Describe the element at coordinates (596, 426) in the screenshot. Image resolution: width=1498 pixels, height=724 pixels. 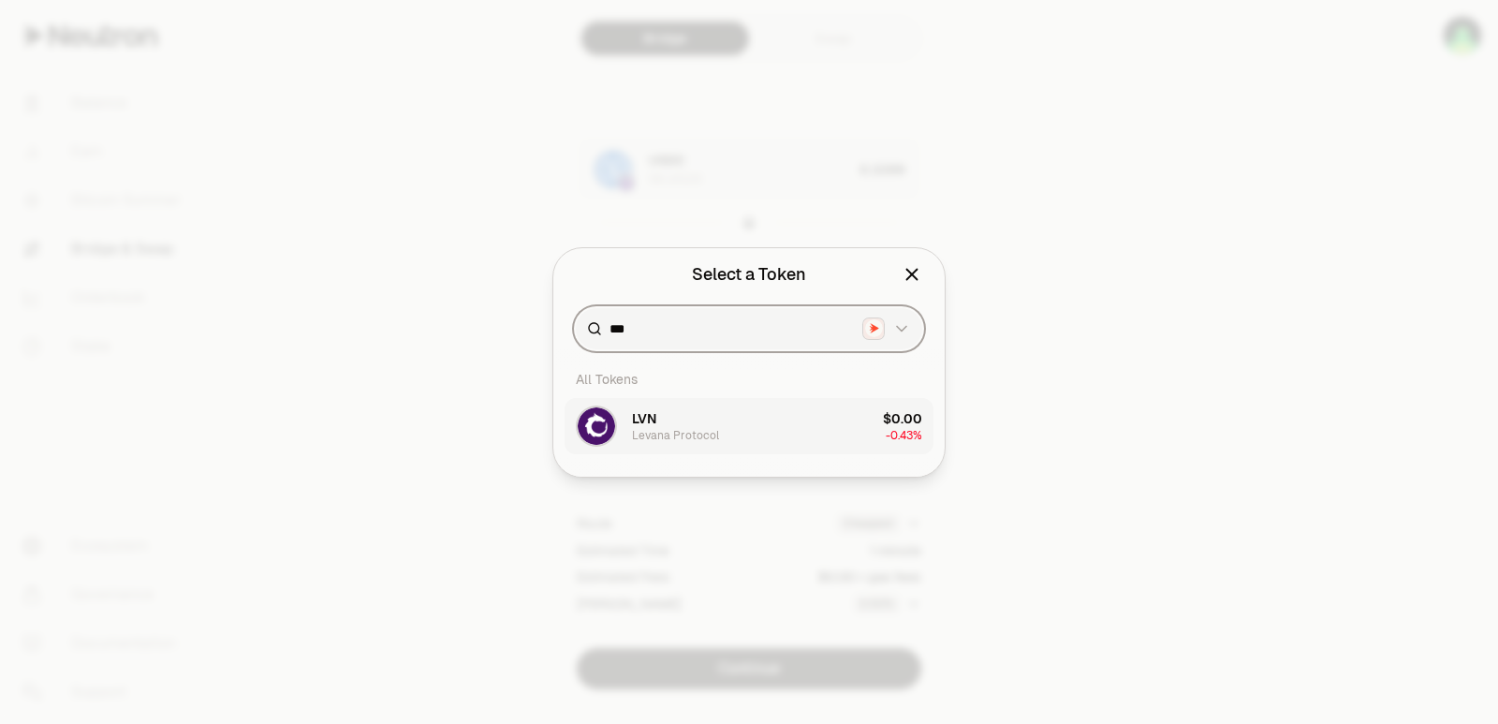
I see `img: LVN Logo` at that location.